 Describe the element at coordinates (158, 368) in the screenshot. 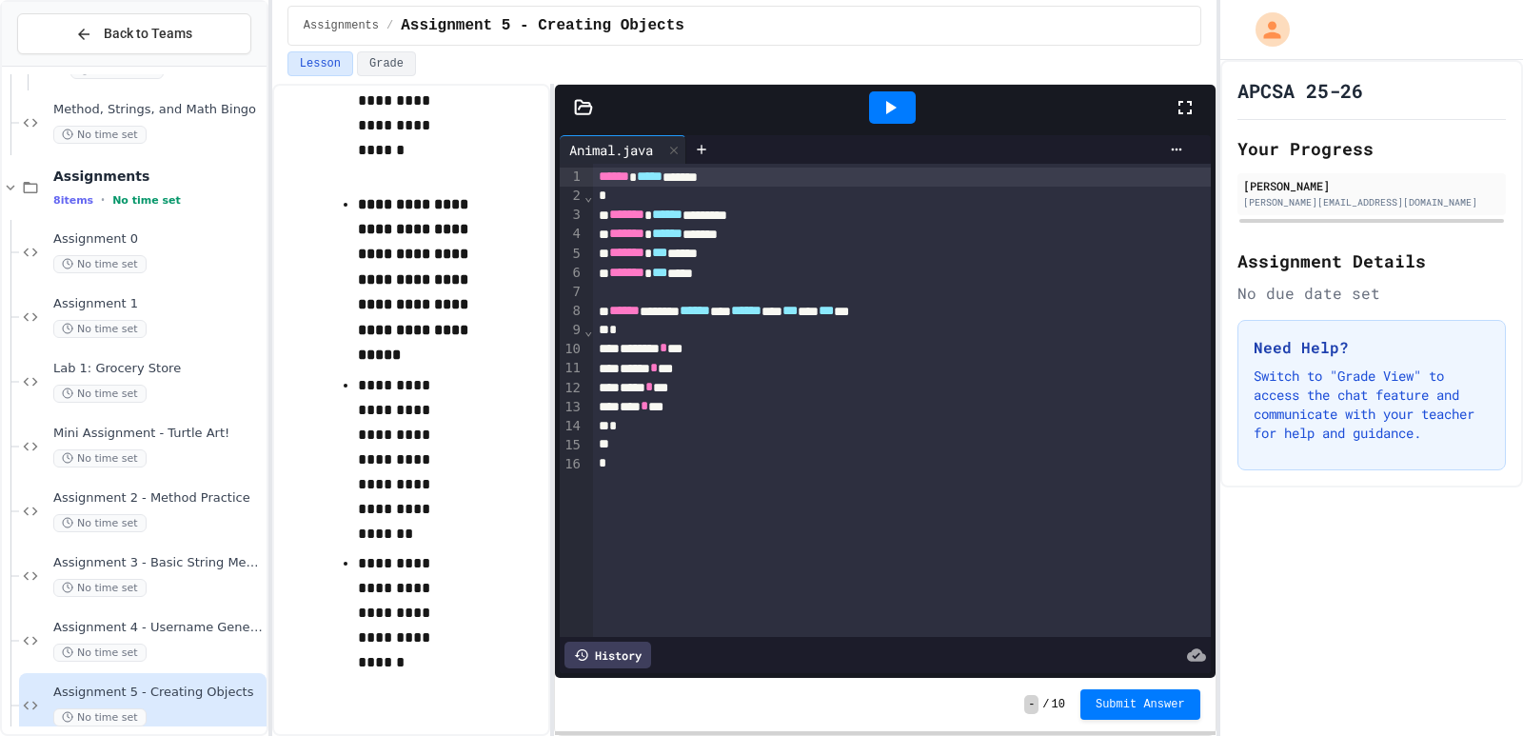

I see `span: Lab 1: Grocery Store` at that location.